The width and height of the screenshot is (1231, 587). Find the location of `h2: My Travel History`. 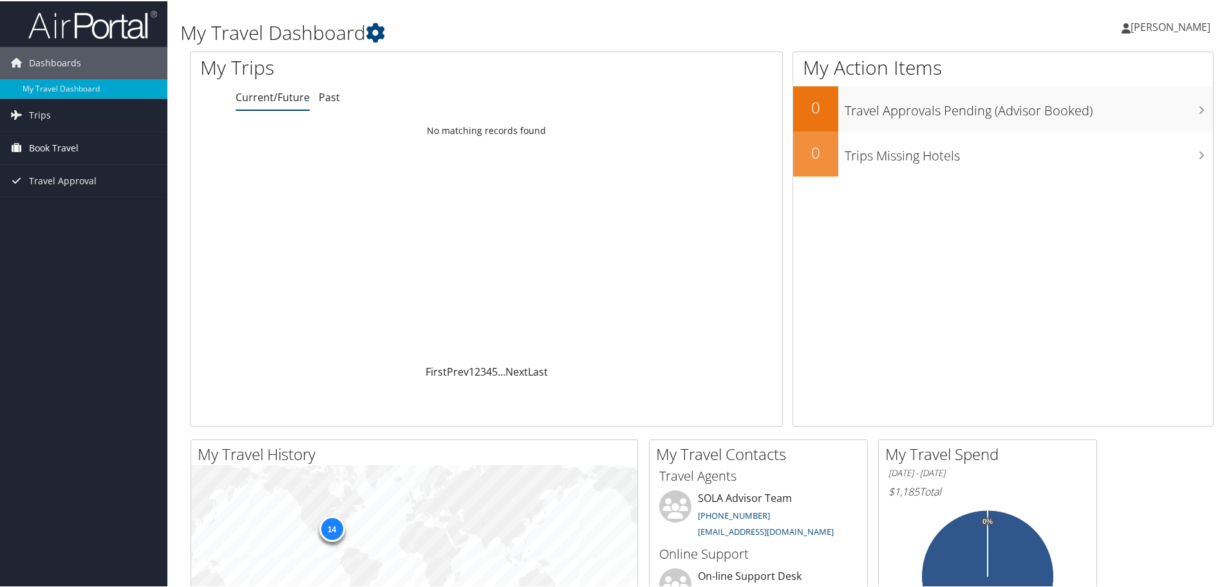

h2: My Travel History is located at coordinates (417, 453).